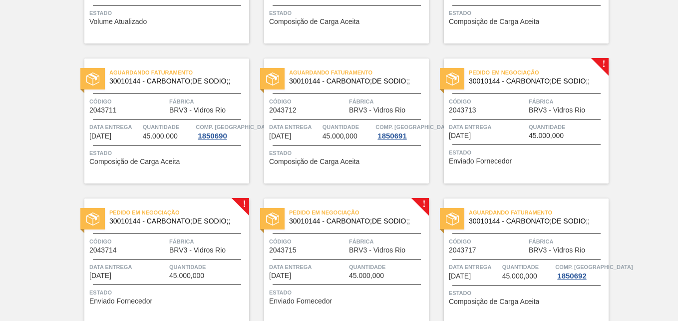 This screenshot has height=321, width=678. What do you see at coordinates (462, 110) in the screenshot?
I see `span: 2043713` at bounding box center [462, 110].